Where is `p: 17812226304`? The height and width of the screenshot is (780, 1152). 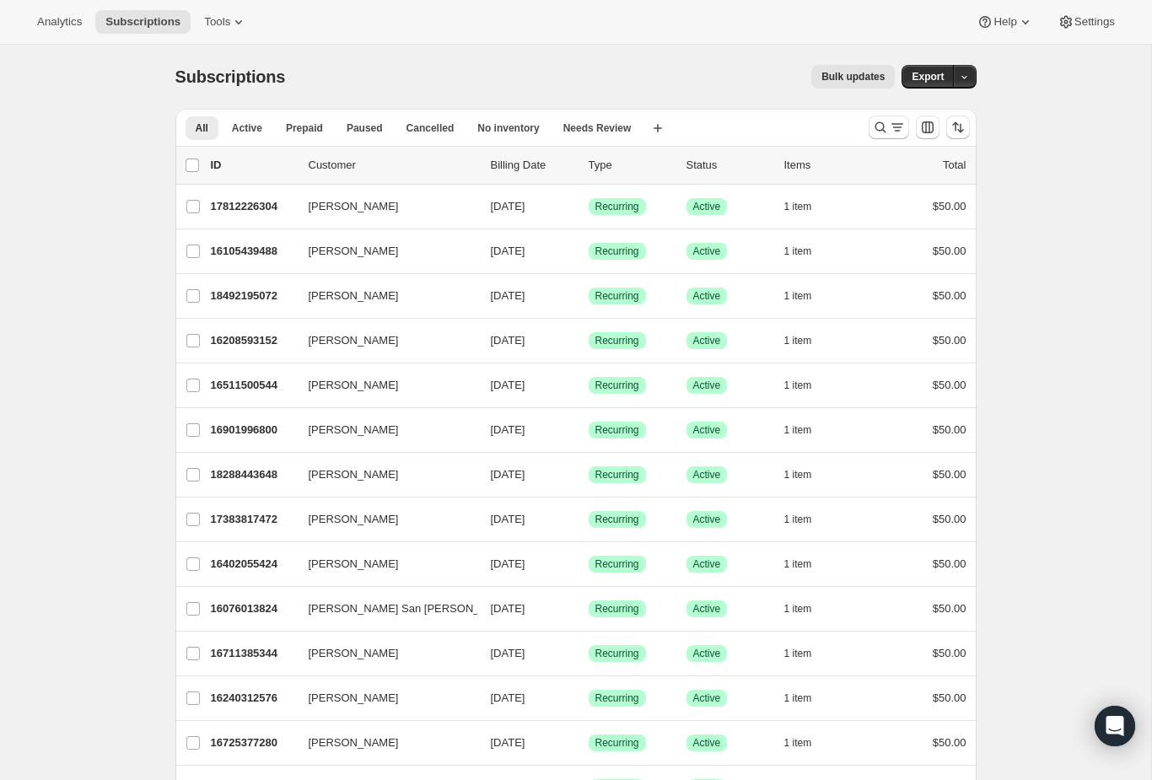 p: 17812226304 is located at coordinates (253, 207).